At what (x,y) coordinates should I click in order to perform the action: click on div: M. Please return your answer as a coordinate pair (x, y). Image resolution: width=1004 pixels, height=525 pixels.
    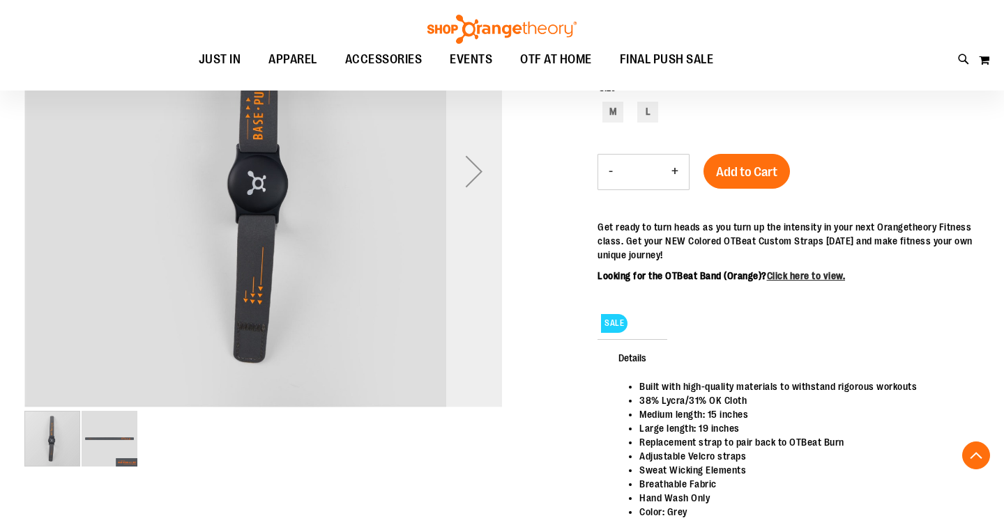
    Looking at the image, I should click on (613, 112).